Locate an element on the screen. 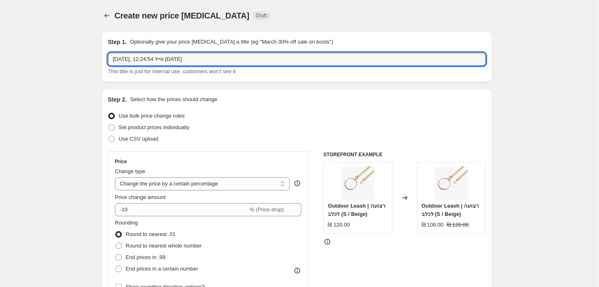  span: End prices in a certain number is located at coordinates (162, 269).